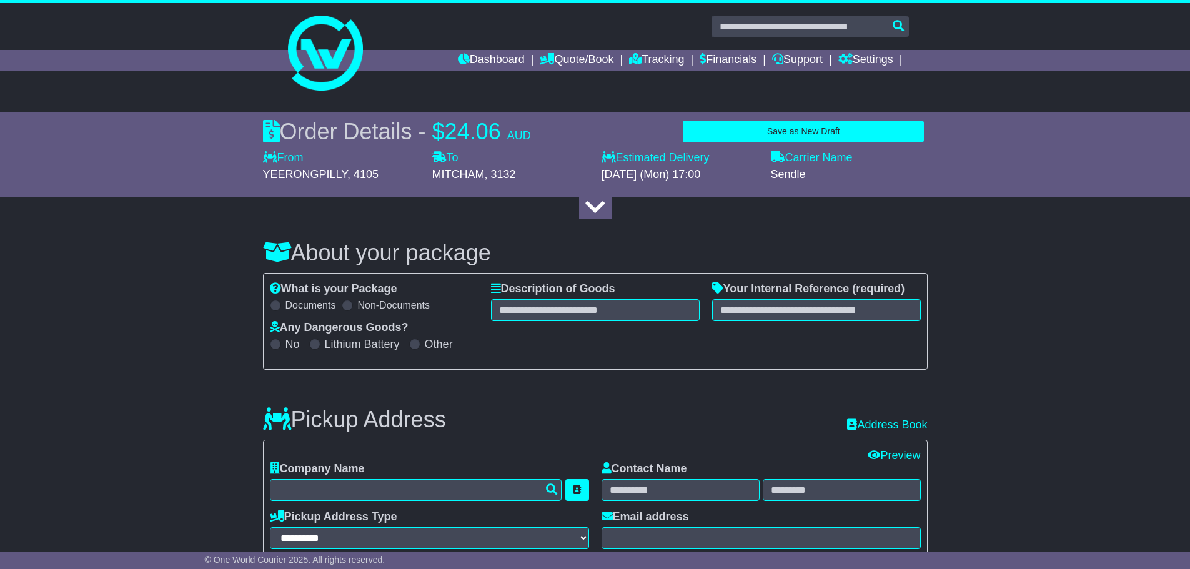 The height and width of the screenshot is (569, 1190). What do you see at coordinates (295, 560) in the screenshot?
I see `span: © One World Courier 2025. All rights reserved.` at bounding box center [295, 560].